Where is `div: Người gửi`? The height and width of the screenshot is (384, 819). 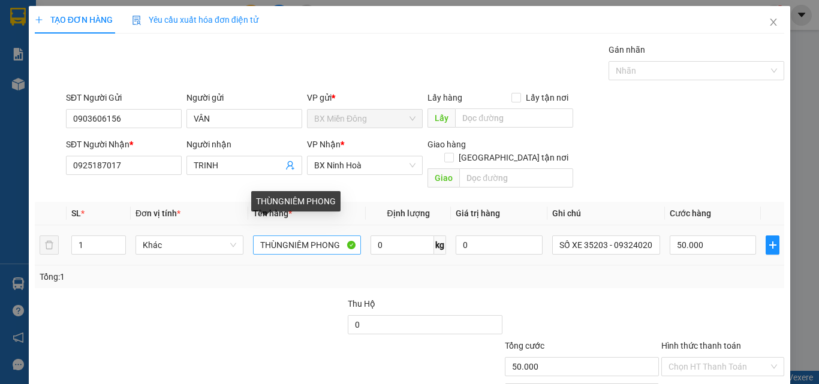
div: Người gửi is located at coordinates (244, 98).